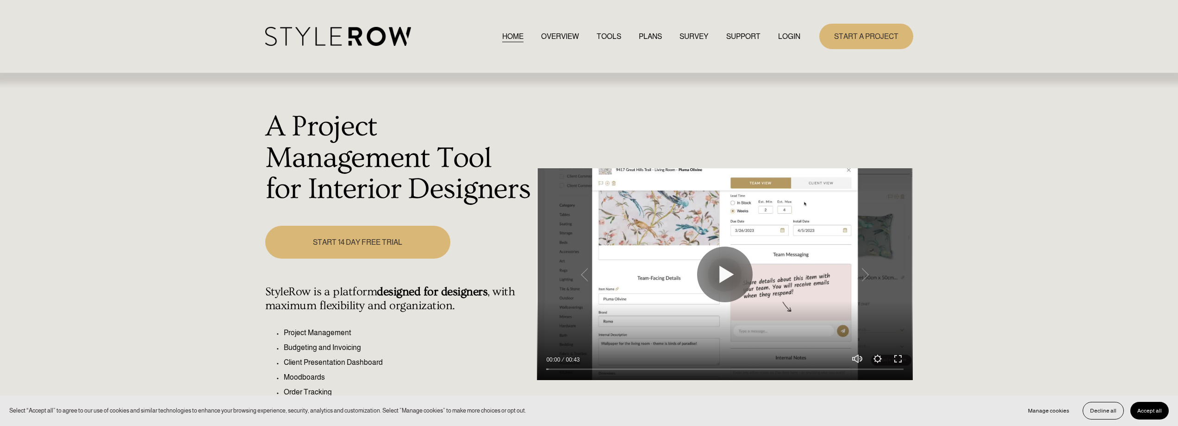 The width and height of the screenshot is (1178, 426). Describe the element at coordinates (694, 36) in the screenshot. I see `a: SURVEY` at that location.